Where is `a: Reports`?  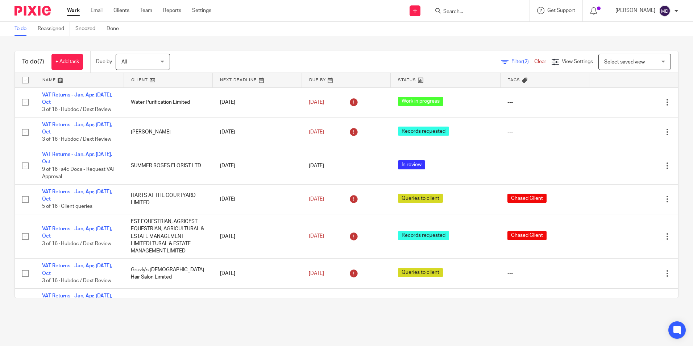
a: Reports is located at coordinates (172, 11).